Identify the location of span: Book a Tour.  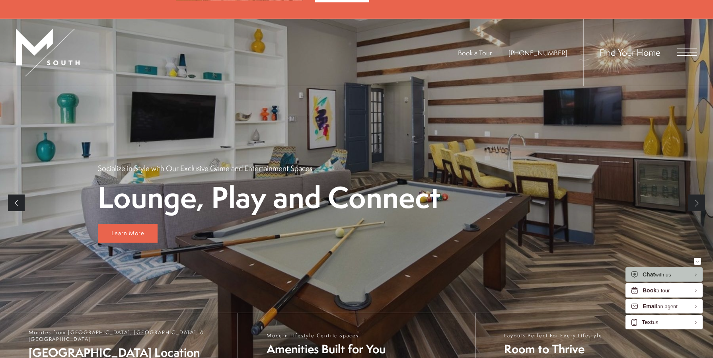
(475, 53).